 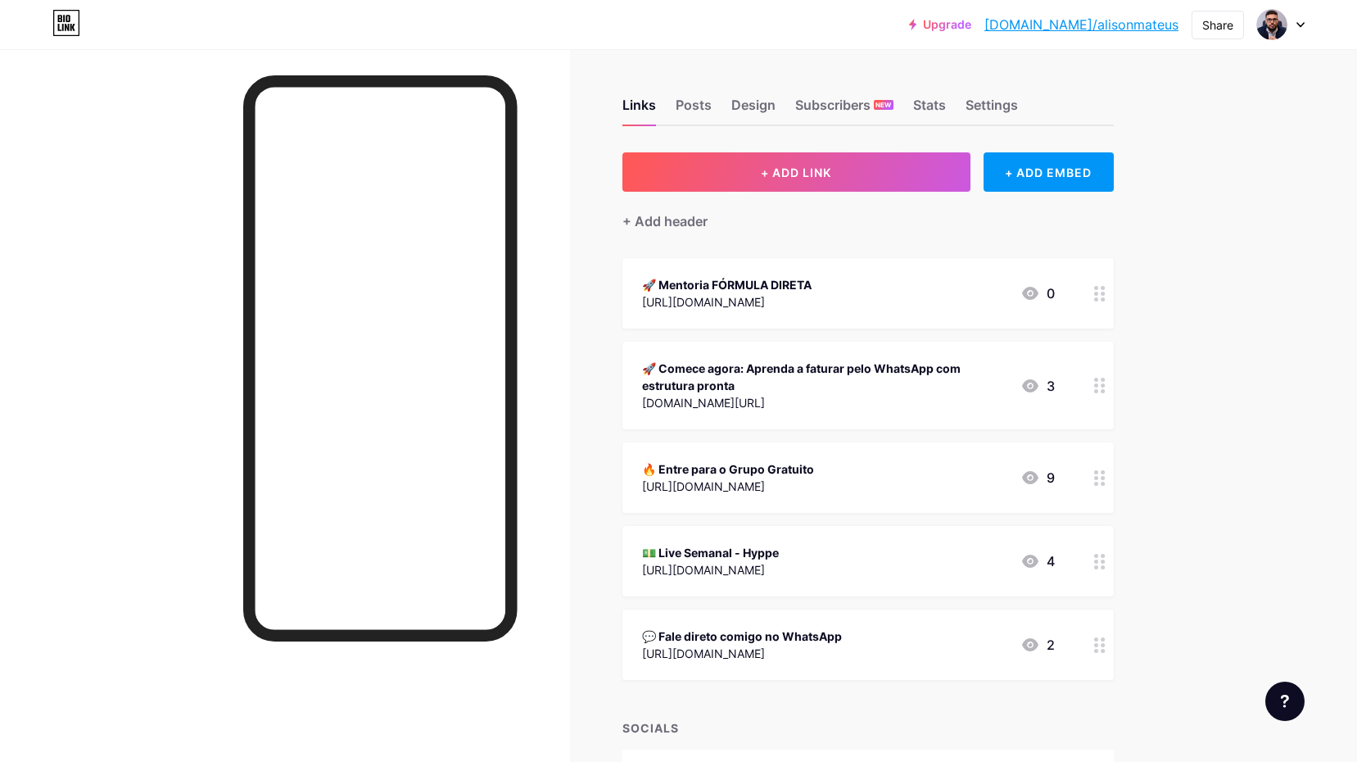 I want to click on div: Links, so click(x=639, y=110).